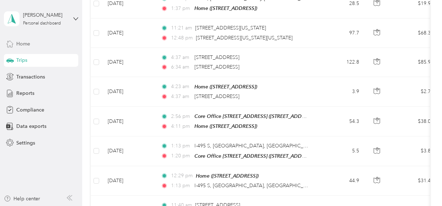 This screenshot has height=206, width=442. What do you see at coordinates (415, 62) in the screenshot?
I see `td: $85.96` at bounding box center [415, 62].